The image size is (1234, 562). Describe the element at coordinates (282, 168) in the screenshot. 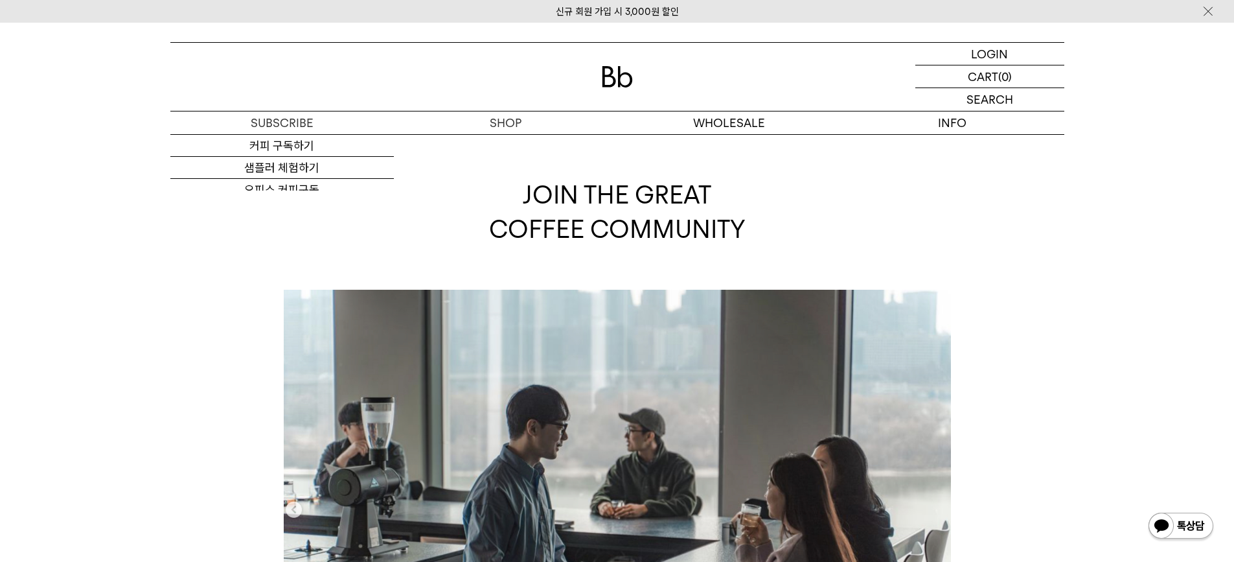

I see `a: 샘플러 체험하기` at that location.